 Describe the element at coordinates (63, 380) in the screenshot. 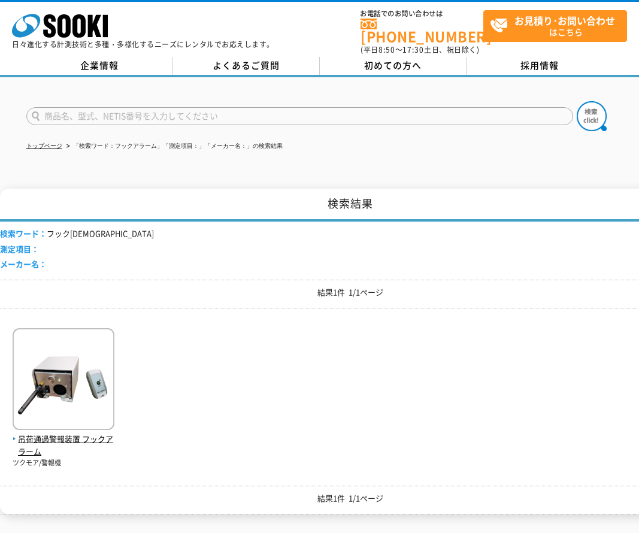

I see `img: フックアラーム` at that location.